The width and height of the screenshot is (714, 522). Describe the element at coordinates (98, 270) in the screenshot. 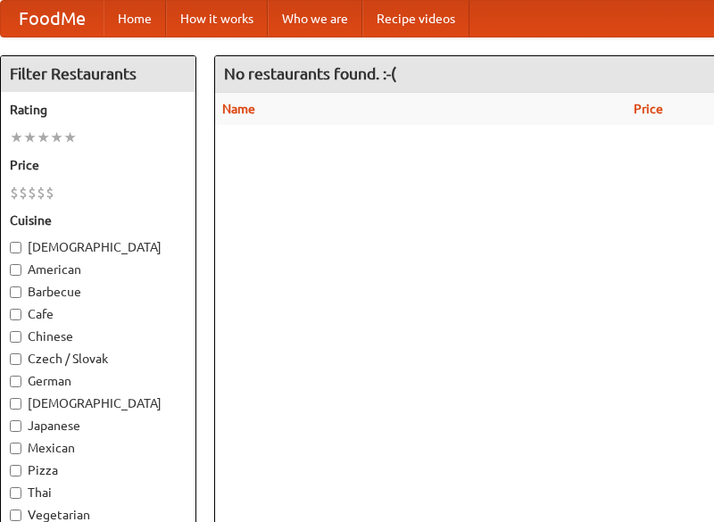

I see `label: American` at that location.